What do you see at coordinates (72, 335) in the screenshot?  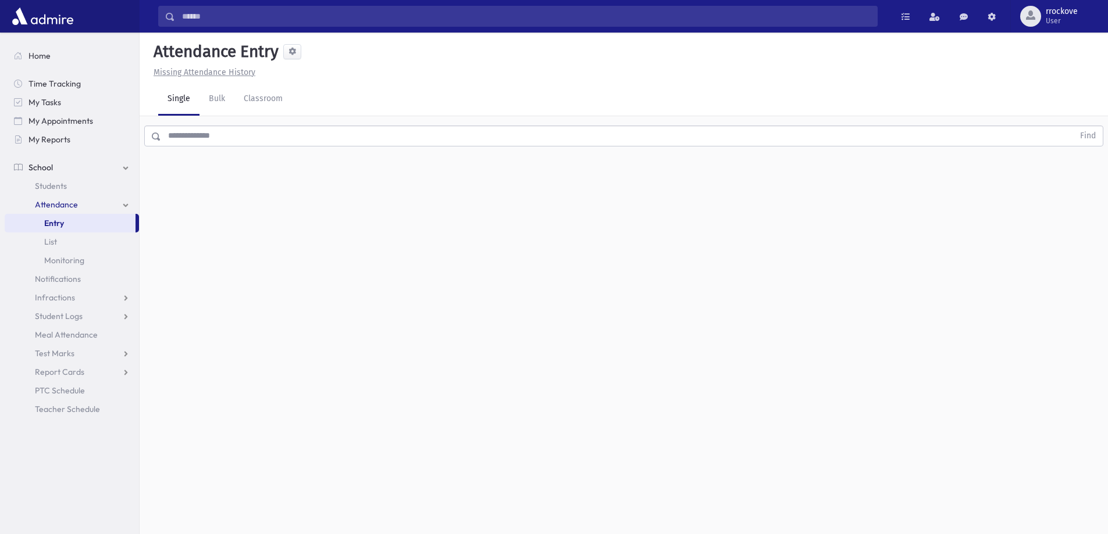 I see `a: Meal Attendance` at bounding box center [72, 335].